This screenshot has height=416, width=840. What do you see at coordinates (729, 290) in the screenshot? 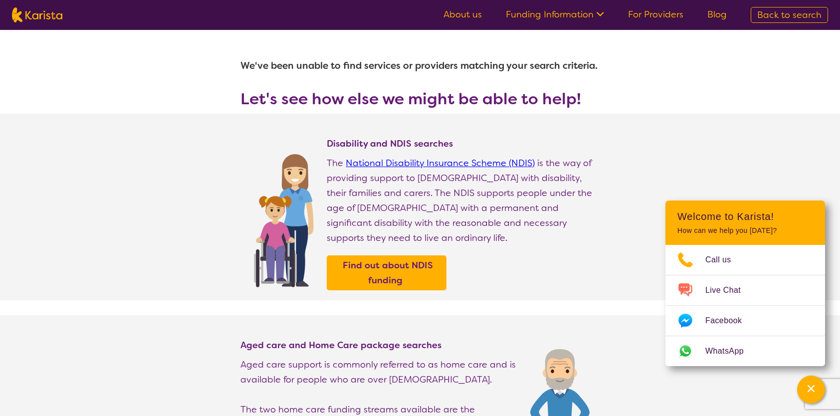
I see `span: Live Chat` at bounding box center [729, 290].